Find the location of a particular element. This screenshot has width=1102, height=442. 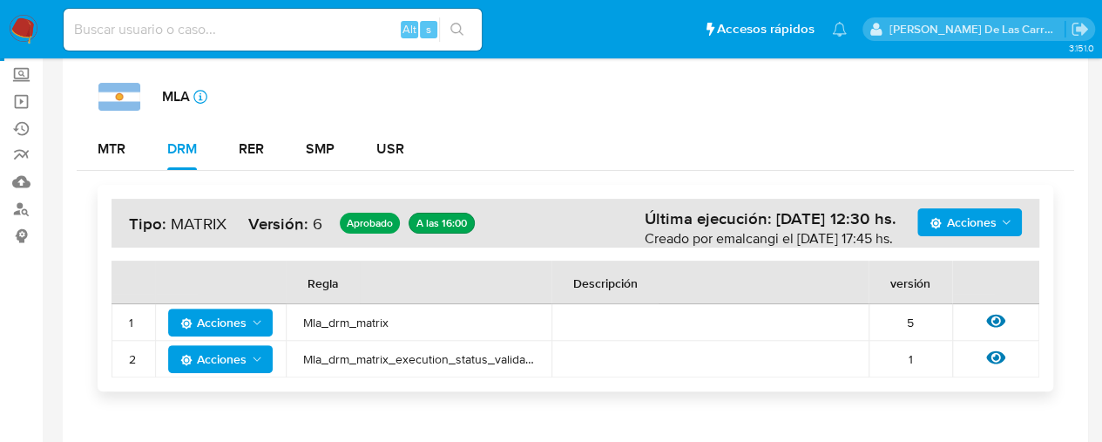

span: Alt is located at coordinates (409, 29).